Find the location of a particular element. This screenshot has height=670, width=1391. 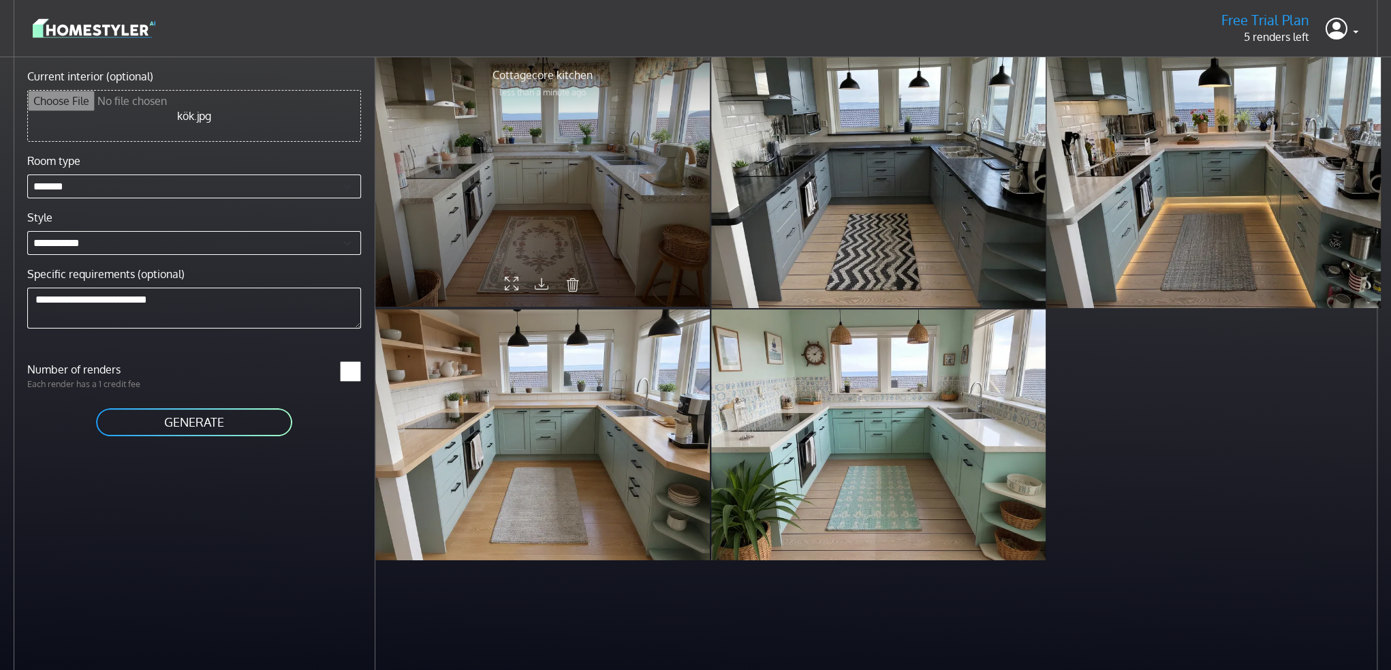

p: Each render has a 1 credit fee is located at coordinates (106, 384).